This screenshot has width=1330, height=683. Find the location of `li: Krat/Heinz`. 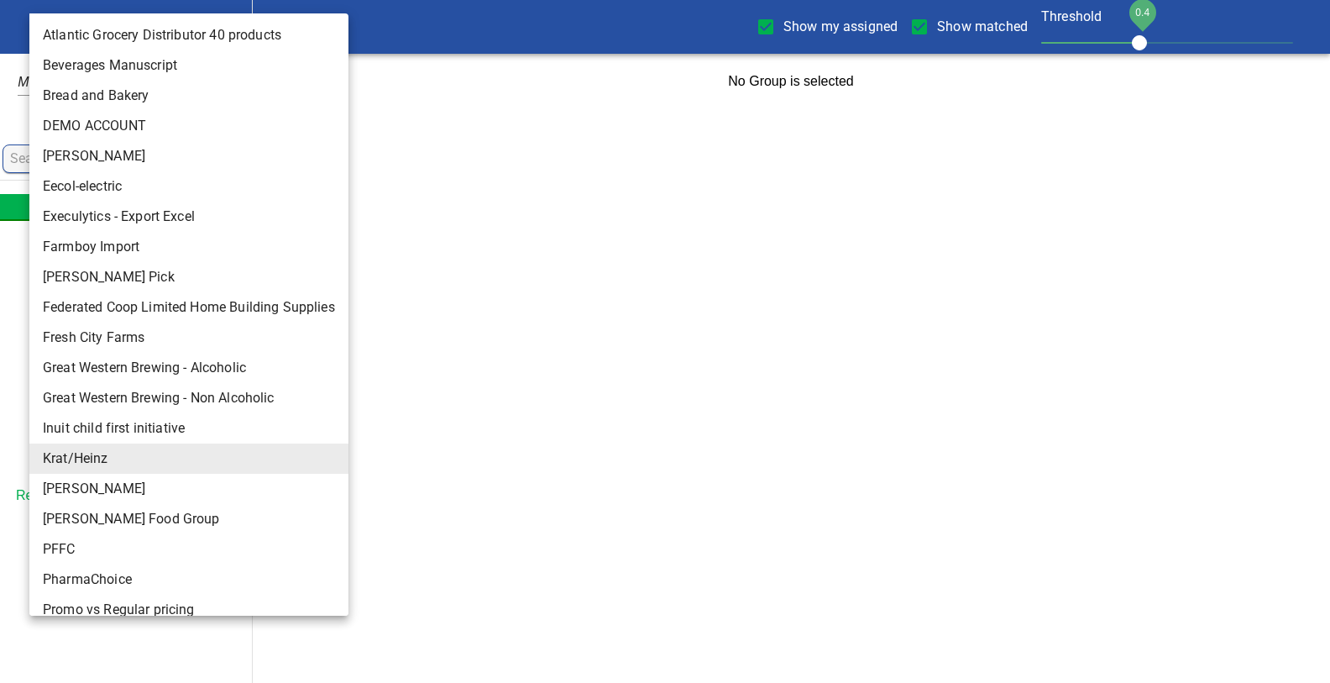

li: Krat/Heinz is located at coordinates (189, 458).